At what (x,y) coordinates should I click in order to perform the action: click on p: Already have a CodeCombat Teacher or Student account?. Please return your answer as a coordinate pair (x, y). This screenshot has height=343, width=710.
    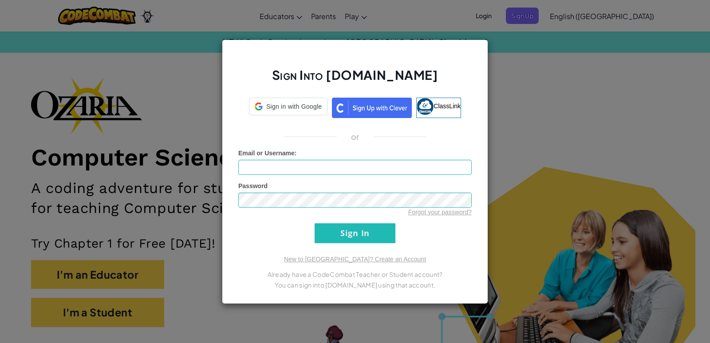
    Looking at the image, I should click on (355, 274).